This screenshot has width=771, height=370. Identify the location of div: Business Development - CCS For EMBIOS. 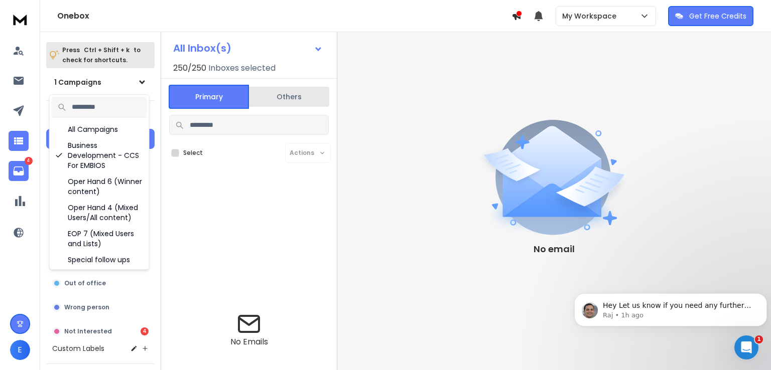
(99, 156).